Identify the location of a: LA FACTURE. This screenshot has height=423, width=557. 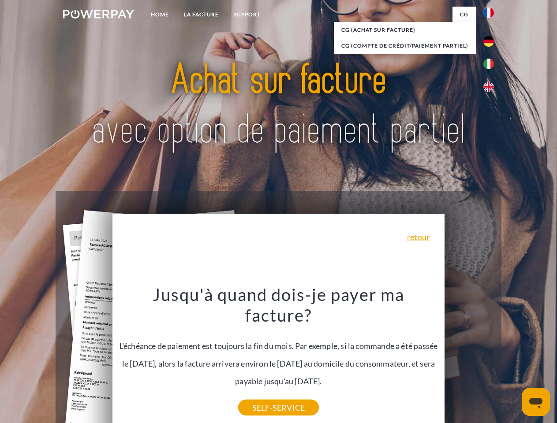
(201, 15).